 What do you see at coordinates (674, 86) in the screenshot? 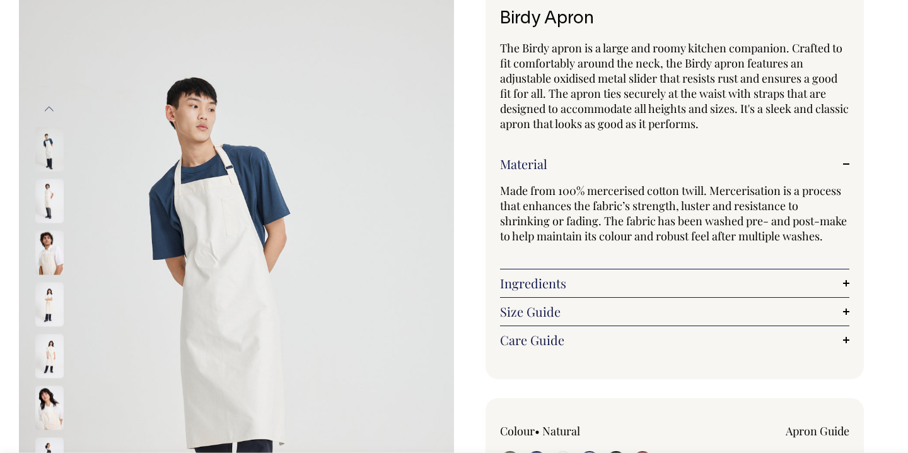
I see `span: The Birdy apron is a large and roomy kitchen companion. Crafted to fit comfortably around the nec...` at bounding box center [674, 86].